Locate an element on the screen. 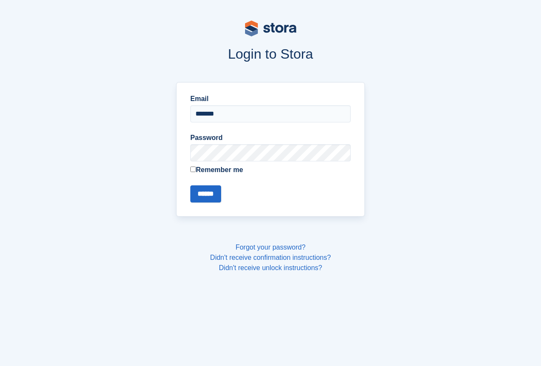 The image size is (541, 366). label: Password is located at coordinates (270, 138).